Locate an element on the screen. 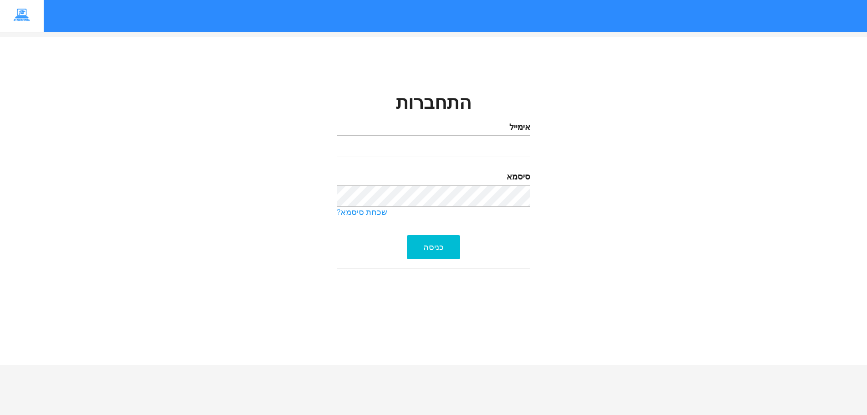 The width and height of the screenshot is (867, 415). div: כניסה is located at coordinates (433, 247).